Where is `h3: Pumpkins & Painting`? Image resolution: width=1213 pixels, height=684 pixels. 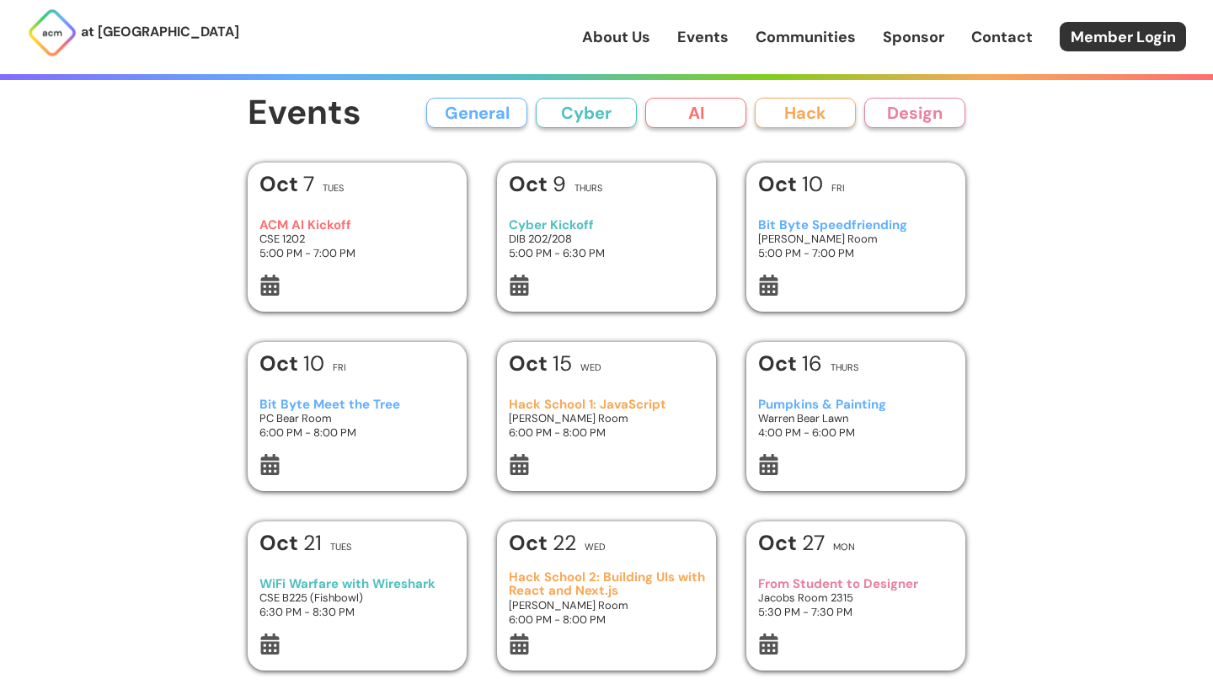 h3: Pumpkins & Painting is located at coordinates (856, 404).